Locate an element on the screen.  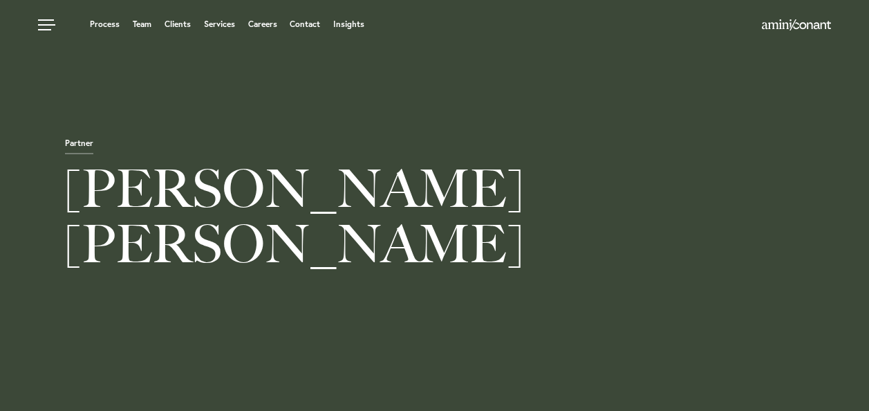
img: Amini & Conant is located at coordinates (797, 25).